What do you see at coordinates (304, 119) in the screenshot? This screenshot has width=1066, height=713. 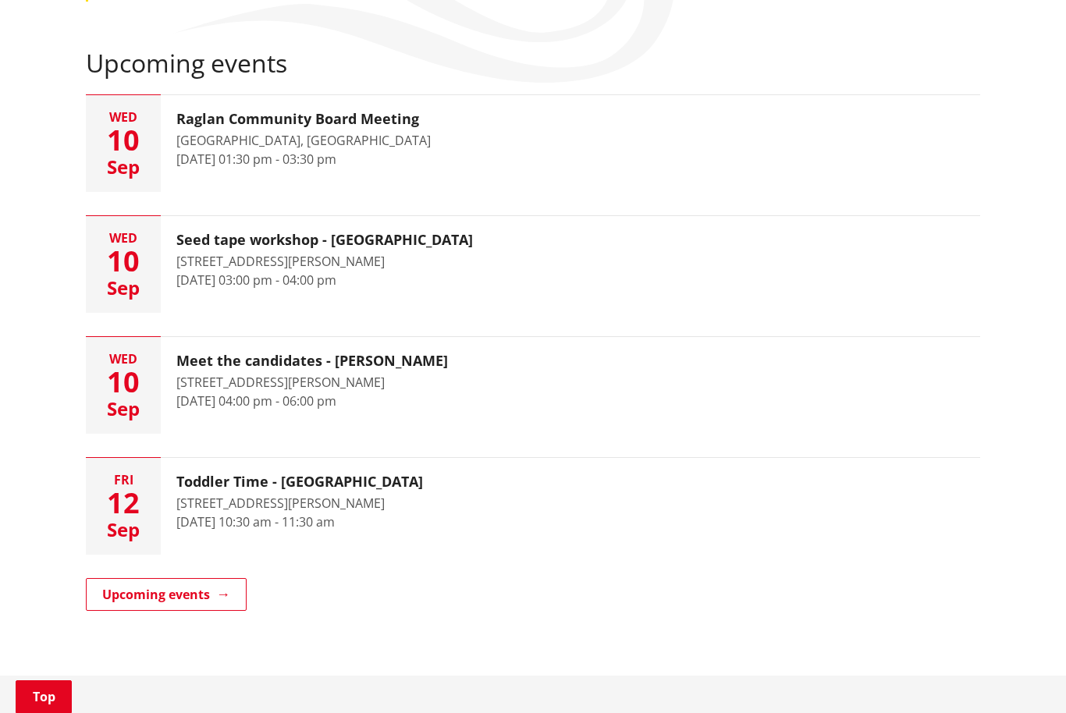 I see `h3: Raglan Community Board Meeting` at bounding box center [304, 119].